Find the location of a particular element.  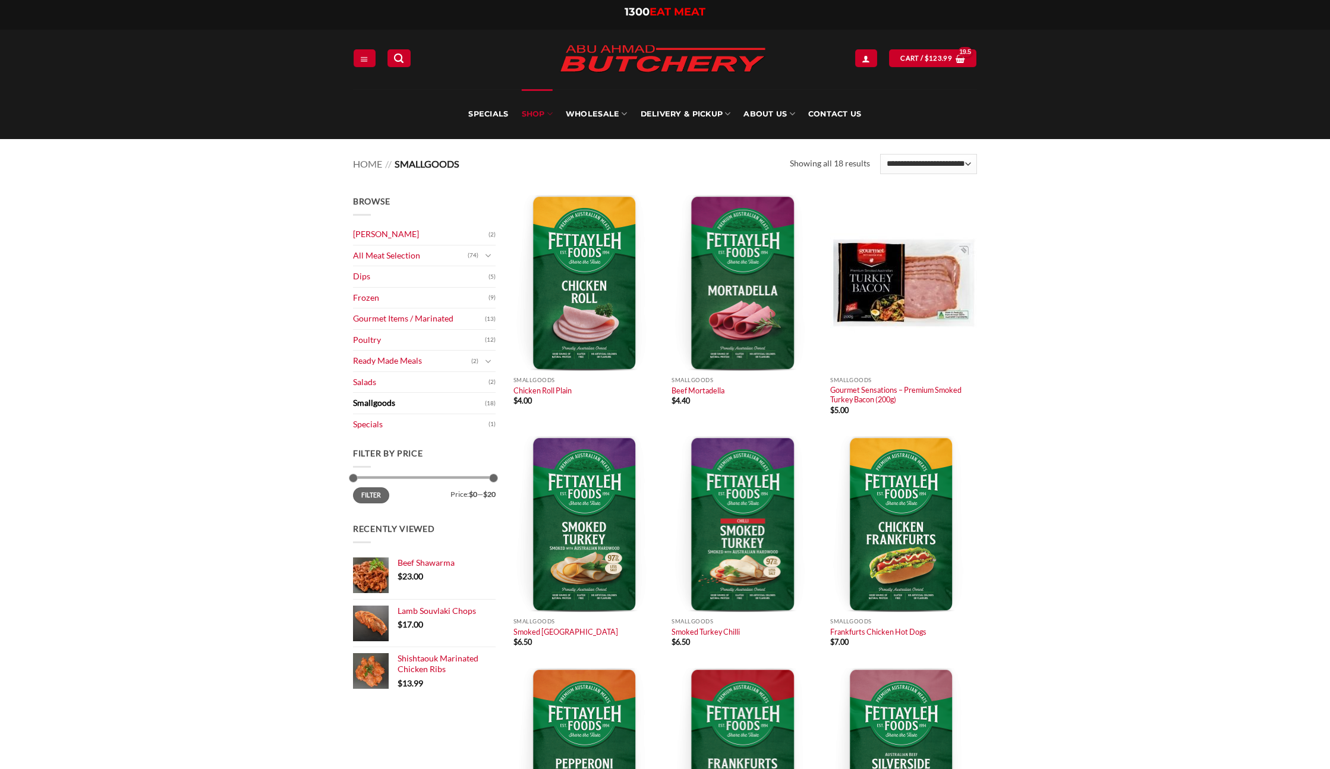

a: Search is located at coordinates (399, 58).